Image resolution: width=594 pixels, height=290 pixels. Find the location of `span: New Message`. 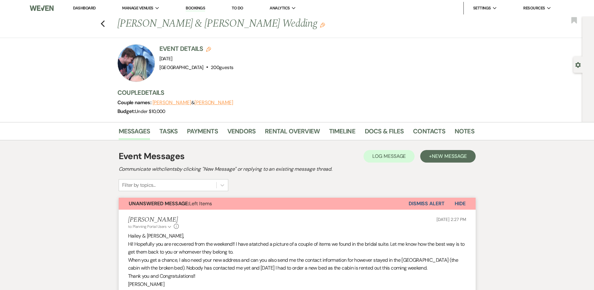

span: New Message is located at coordinates (449, 156).